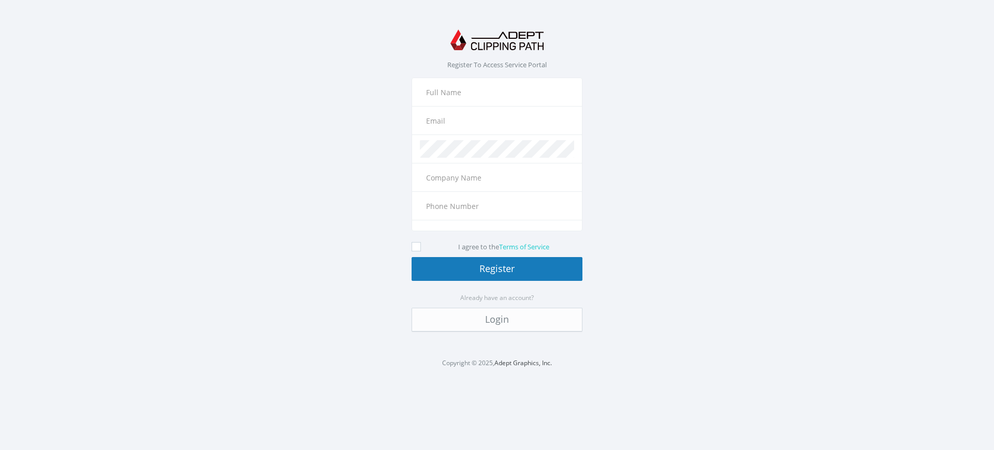 The height and width of the screenshot is (450, 994). Describe the element at coordinates (497, 178) in the screenshot. I see `input: Company Name` at that location.